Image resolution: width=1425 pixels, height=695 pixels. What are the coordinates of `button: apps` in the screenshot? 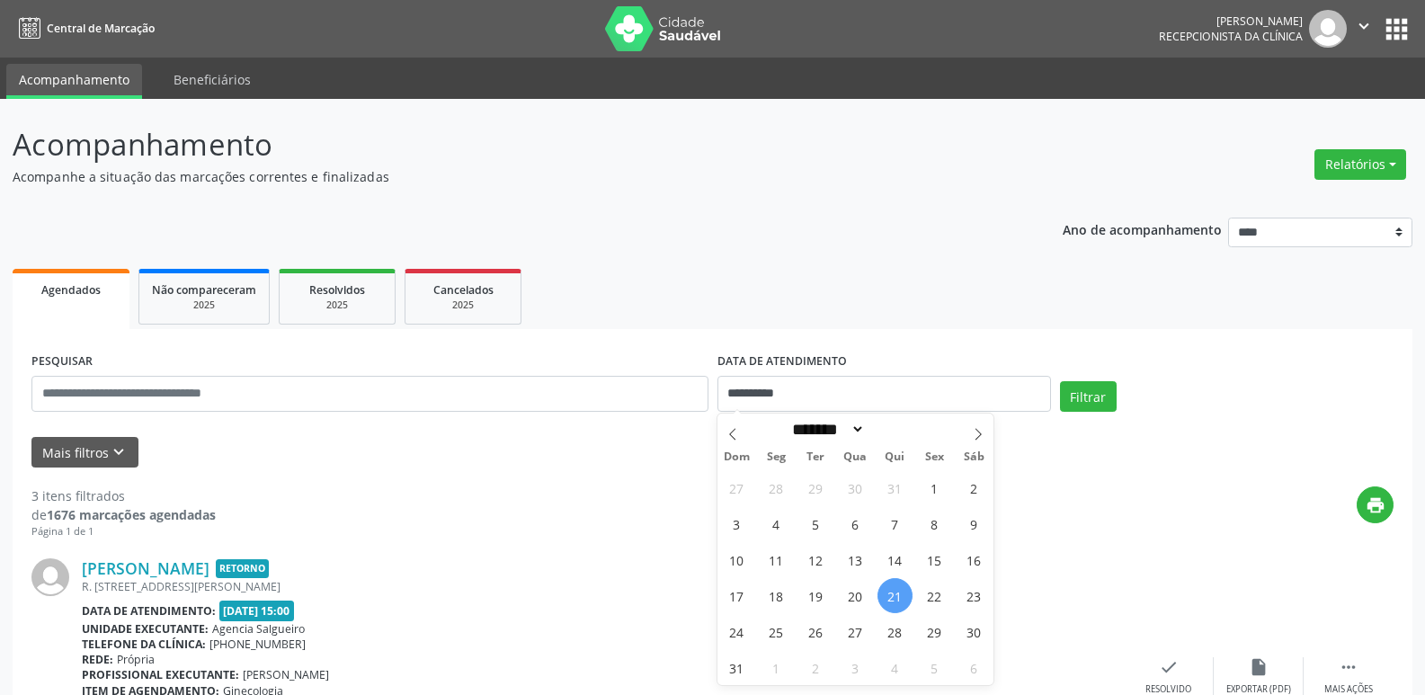 It's located at (1396, 29).